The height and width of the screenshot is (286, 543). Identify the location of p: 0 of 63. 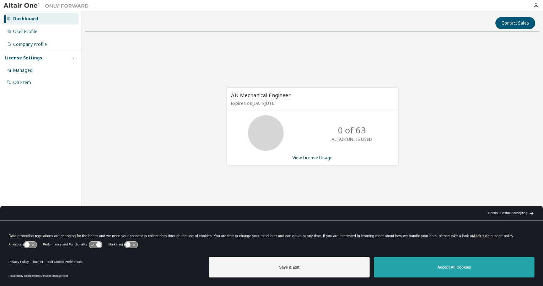
(352, 130).